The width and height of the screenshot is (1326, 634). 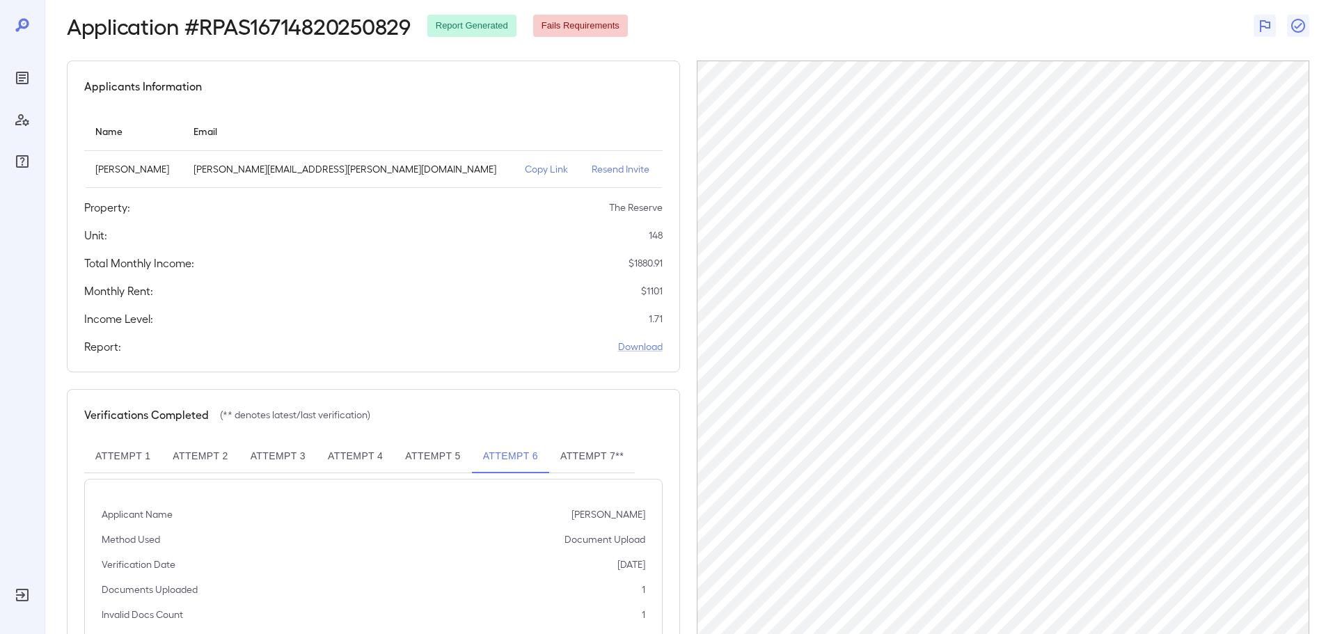 What do you see at coordinates (510, 457) in the screenshot?
I see `button: Attempt 6` at bounding box center [510, 457].